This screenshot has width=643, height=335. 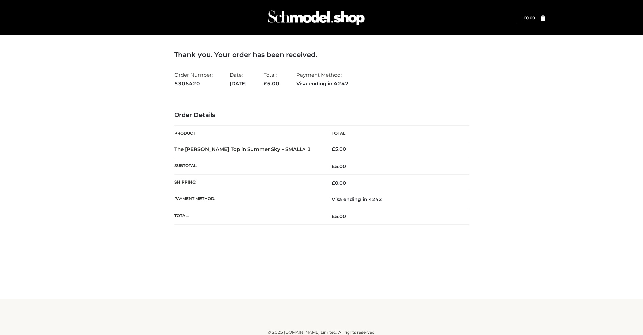 What do you see at coordinates (248, 133) in the screenshot?
I see `th: Product` at bounding box center [248, 133].